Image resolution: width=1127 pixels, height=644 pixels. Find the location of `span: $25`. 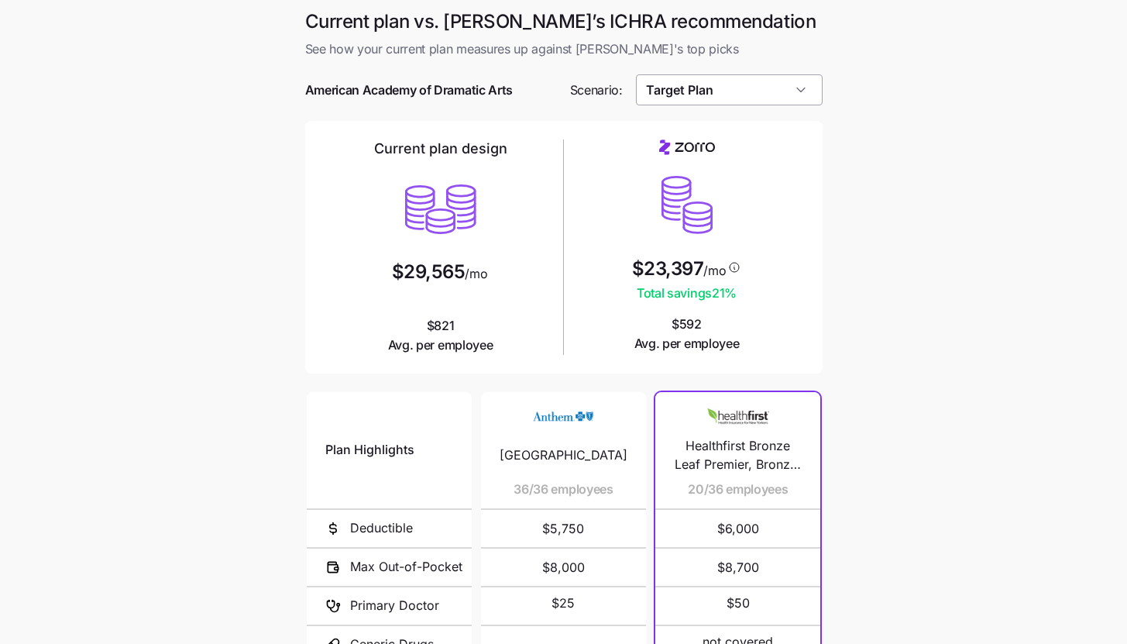

span: $25 is located at coordinates (563, 603).